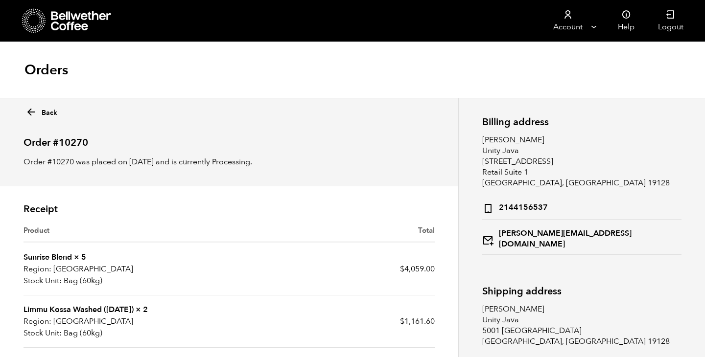 This screenshot has width=705, height=357. What do you see at coordinates (141, 310) in the screenshot?
I see `strong: × 2` at bounding box center [141, 310].